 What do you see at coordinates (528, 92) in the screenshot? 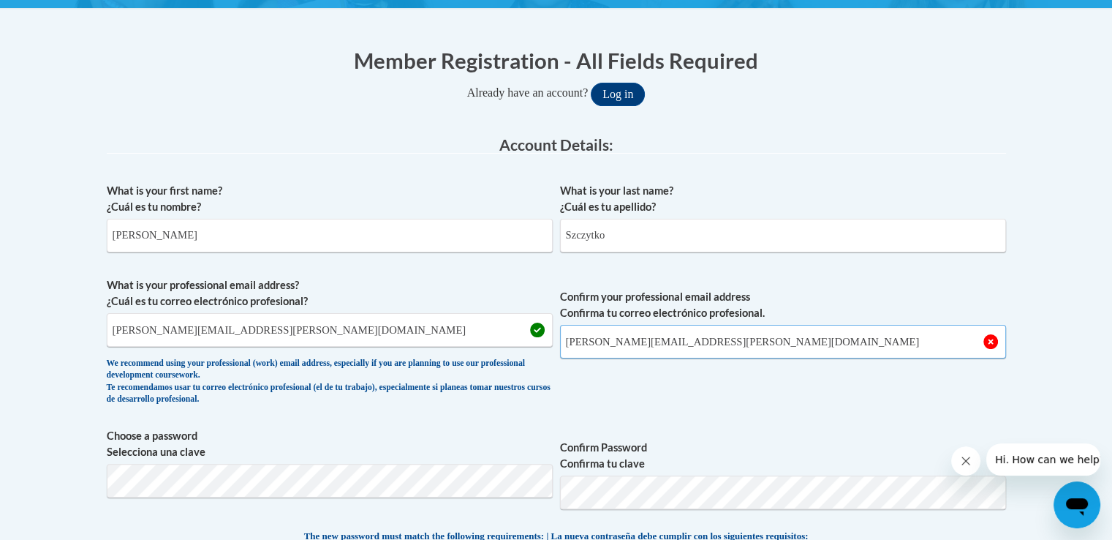
I see `span: Already have an account?` at bounding box center [528, 92].